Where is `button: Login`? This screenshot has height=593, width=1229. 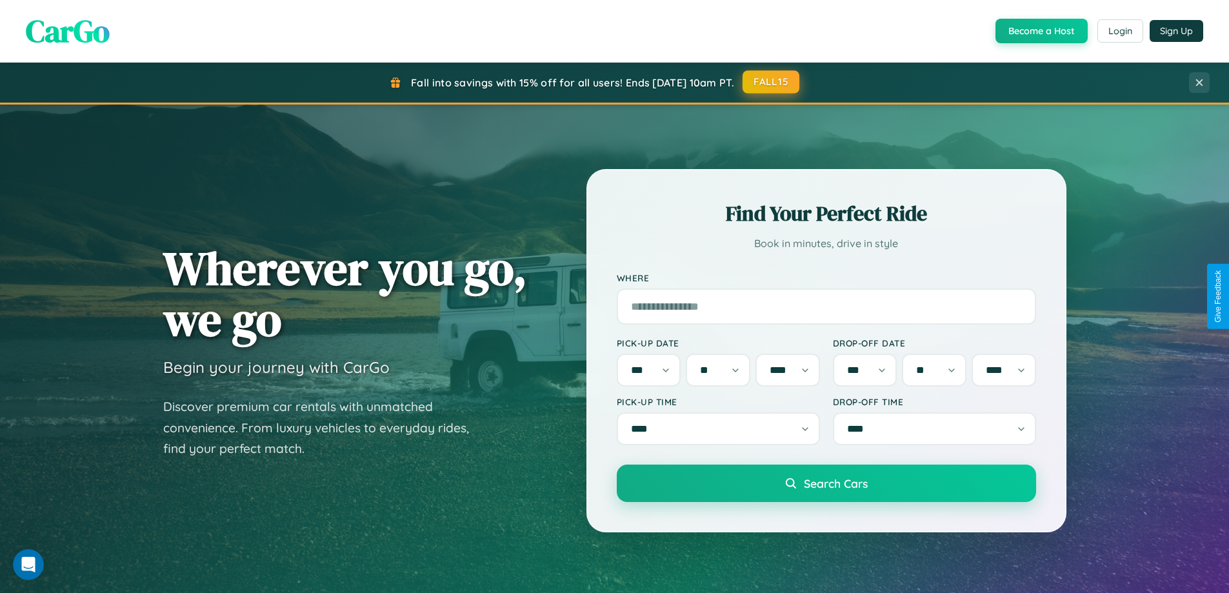
button: Login is located at coordinates (1120, 31).